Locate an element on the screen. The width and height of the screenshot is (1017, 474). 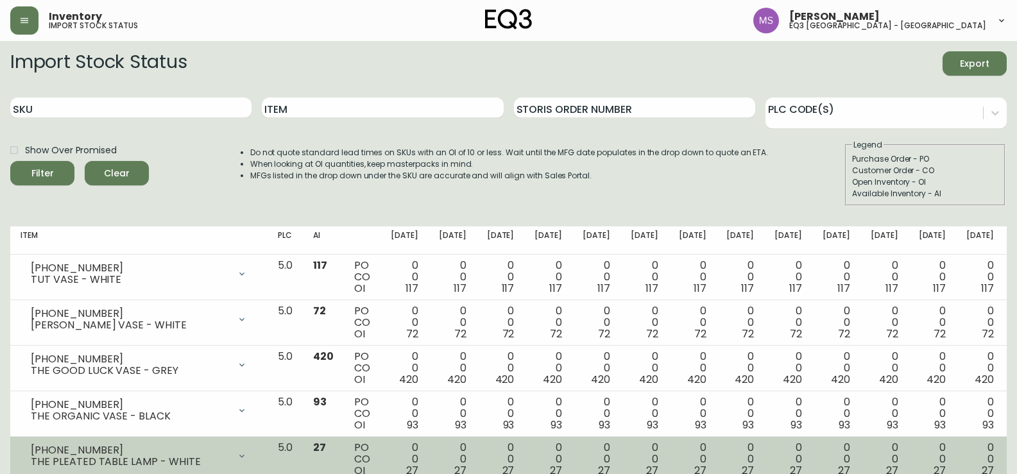
div: Available Inventory - AI is located at coordinates (925, 194).